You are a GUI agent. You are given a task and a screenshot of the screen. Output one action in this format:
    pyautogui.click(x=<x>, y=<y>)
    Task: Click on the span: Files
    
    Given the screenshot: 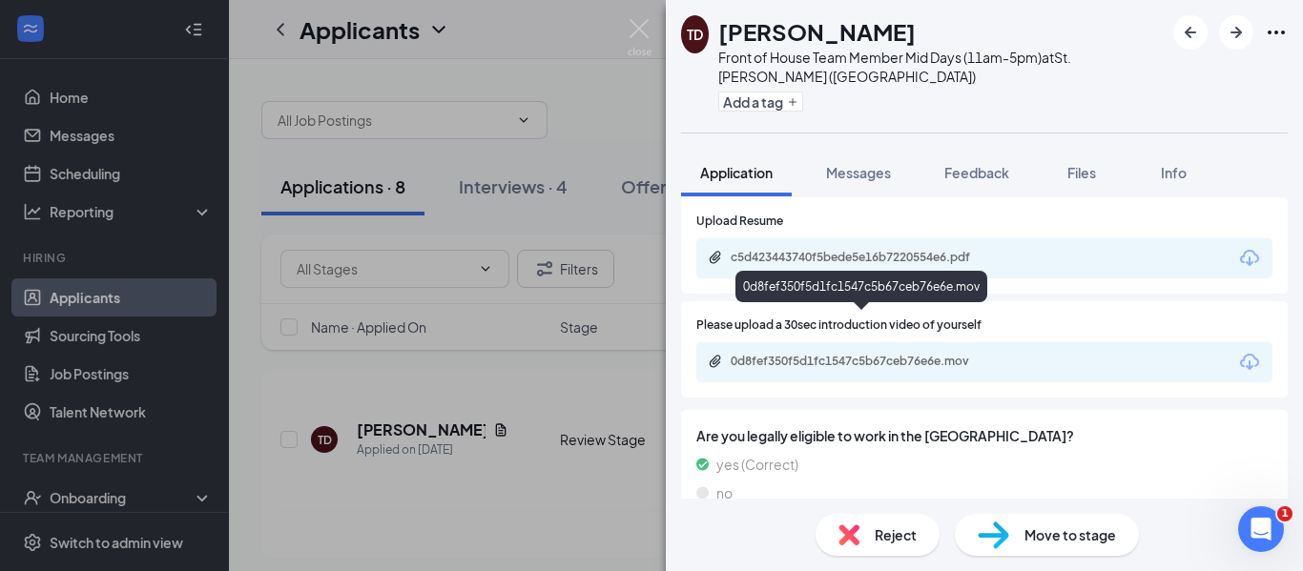 What is the action you would take?
    pyautogui.click(x=1082, y=173)
    